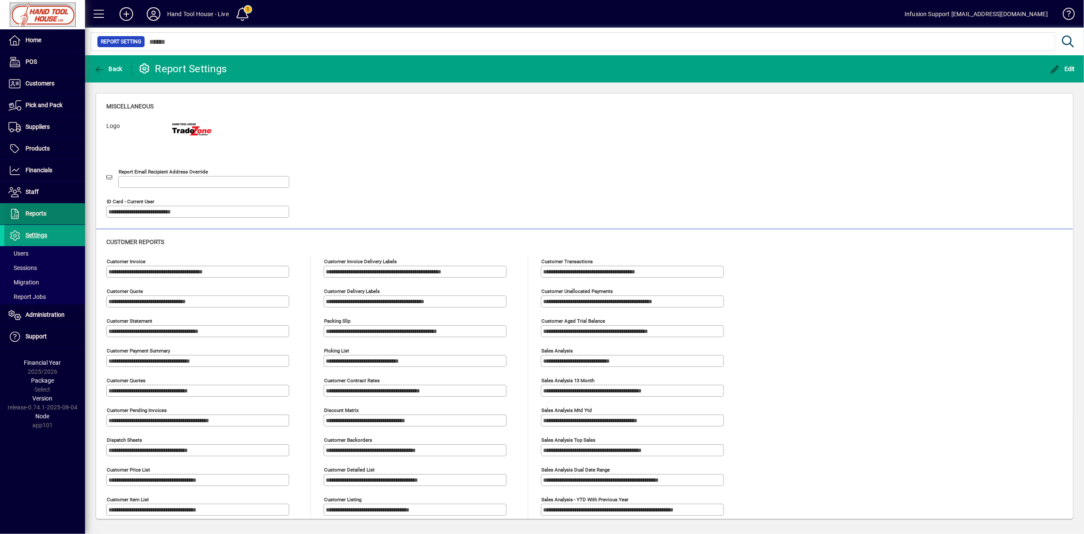 Image resolution: width=1084 pixels, height=534 pixels. Describe the element at coordinates (43, 363) in the screenshot. I see `span: Financial Year` at that location.